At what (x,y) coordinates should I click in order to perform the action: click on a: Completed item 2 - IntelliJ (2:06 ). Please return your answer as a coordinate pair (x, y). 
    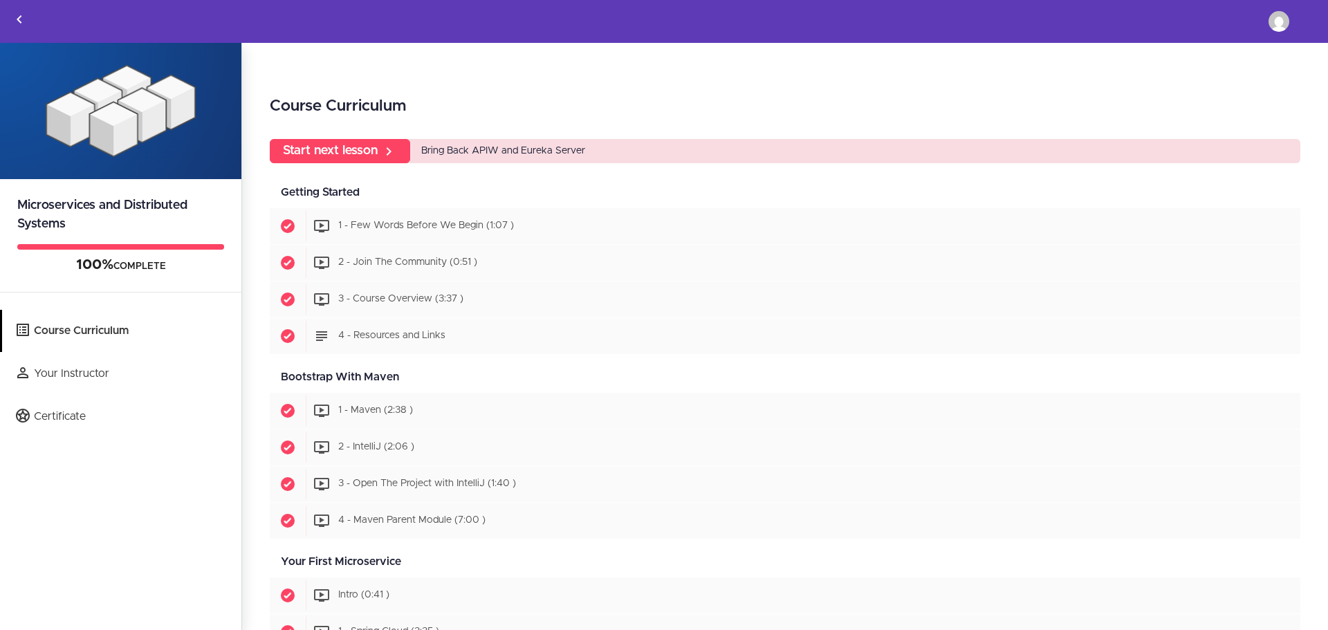
    Looking at the image, I should click on (785, 447).